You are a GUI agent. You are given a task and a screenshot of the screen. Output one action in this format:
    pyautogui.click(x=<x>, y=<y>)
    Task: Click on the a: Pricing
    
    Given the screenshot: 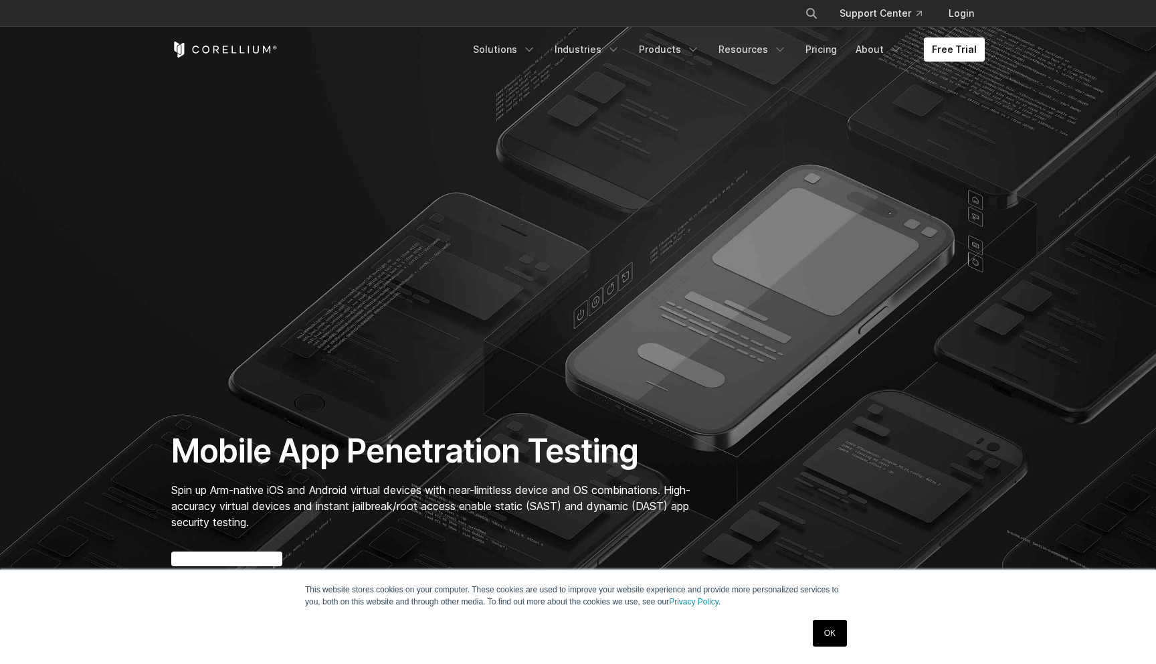 What is the action you would take?
    pyautogui.click(x=821, y=49)
    